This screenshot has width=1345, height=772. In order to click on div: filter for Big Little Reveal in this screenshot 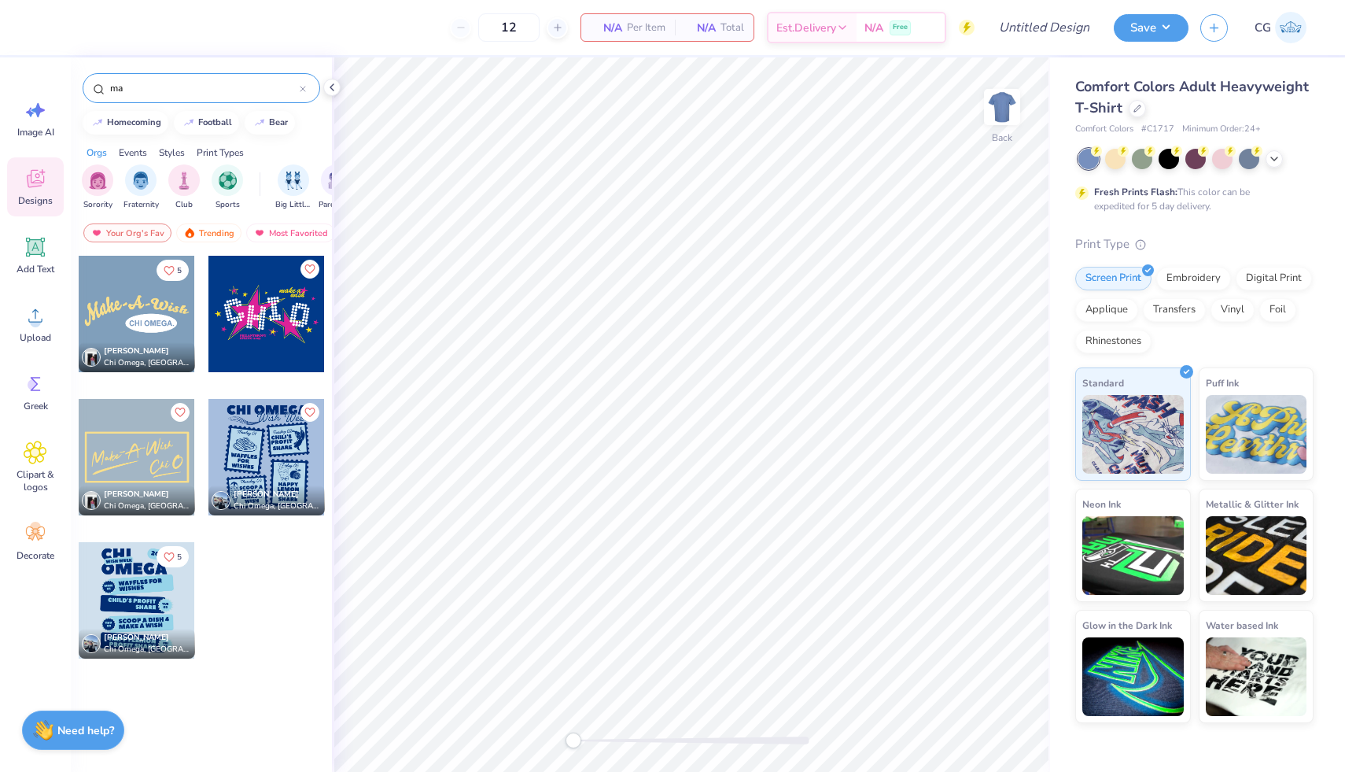, I will do `click(293, 187)`.